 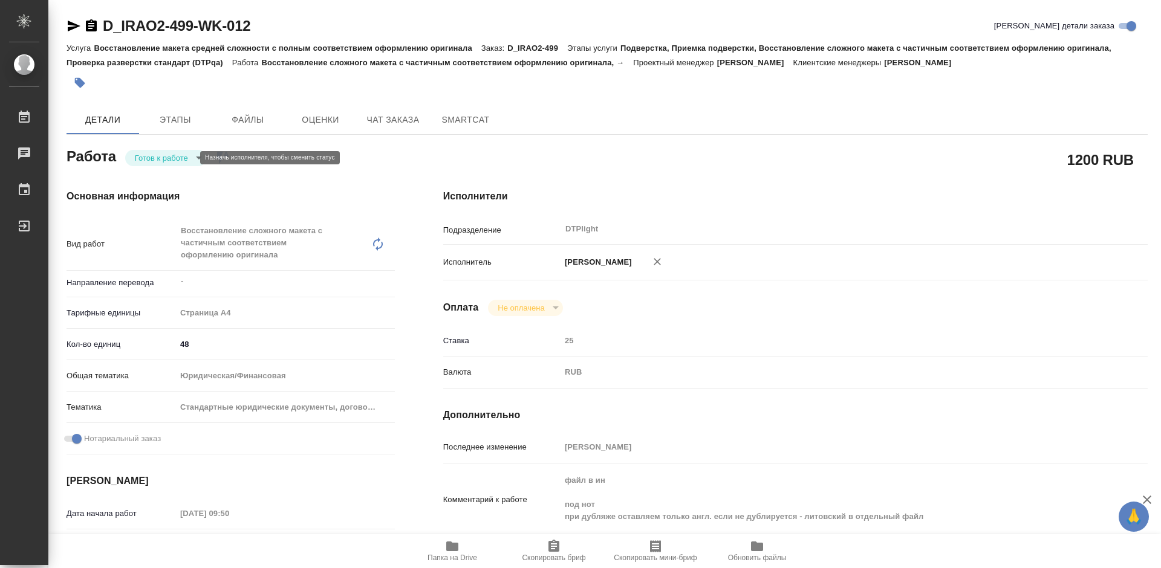 I want to click on a: D_IRAO2-499-WK-012, so click(x=177, y=25).